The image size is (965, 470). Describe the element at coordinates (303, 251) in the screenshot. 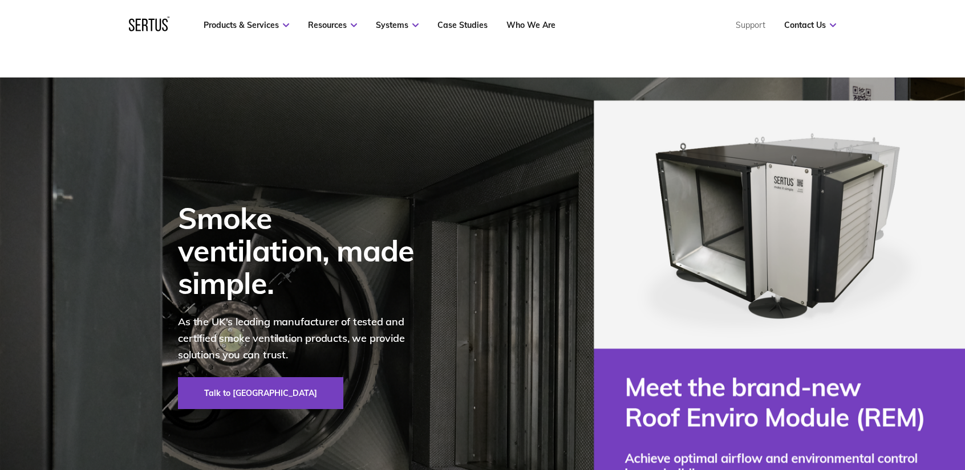

I see `div: Smoke ventilation, made simple.` at that location.